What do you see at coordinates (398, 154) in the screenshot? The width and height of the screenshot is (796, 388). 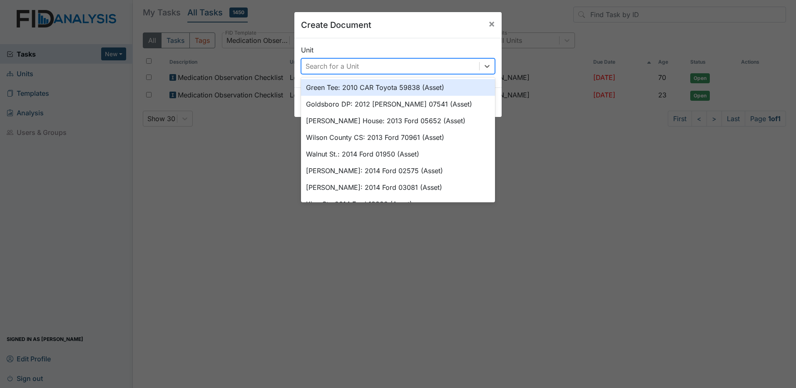 I see `div: Walnut St.: 2014 Ford 01950 (Asset)` at bounding box center [398, 154].